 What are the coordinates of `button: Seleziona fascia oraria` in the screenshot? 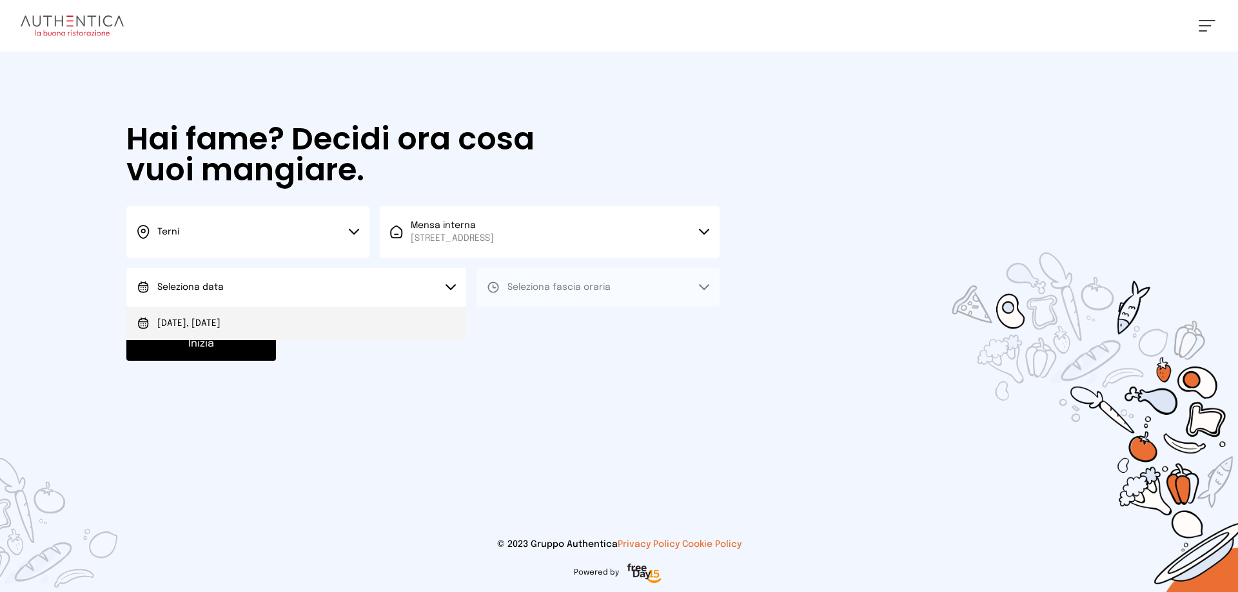 It's located at (598, 288).